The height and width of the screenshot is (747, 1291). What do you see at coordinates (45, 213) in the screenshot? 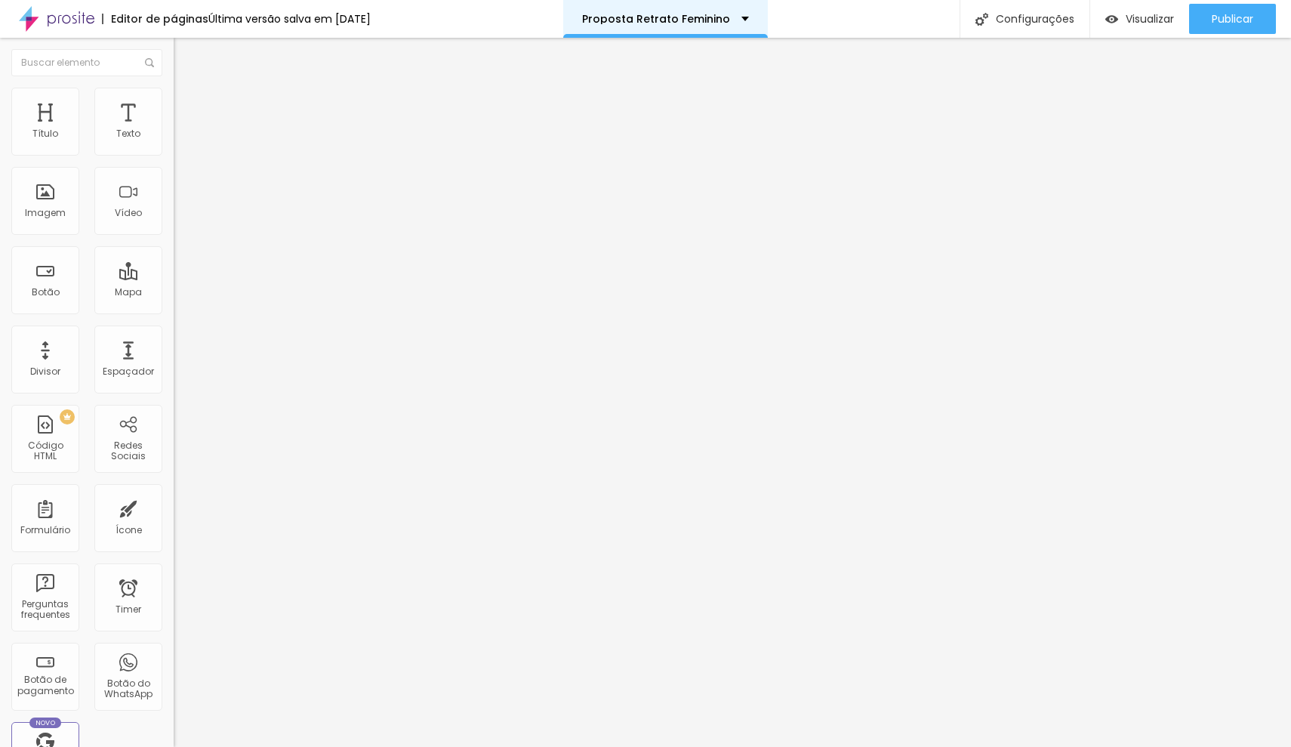
I see `div: Imagem` at bounding box center [45, 213].